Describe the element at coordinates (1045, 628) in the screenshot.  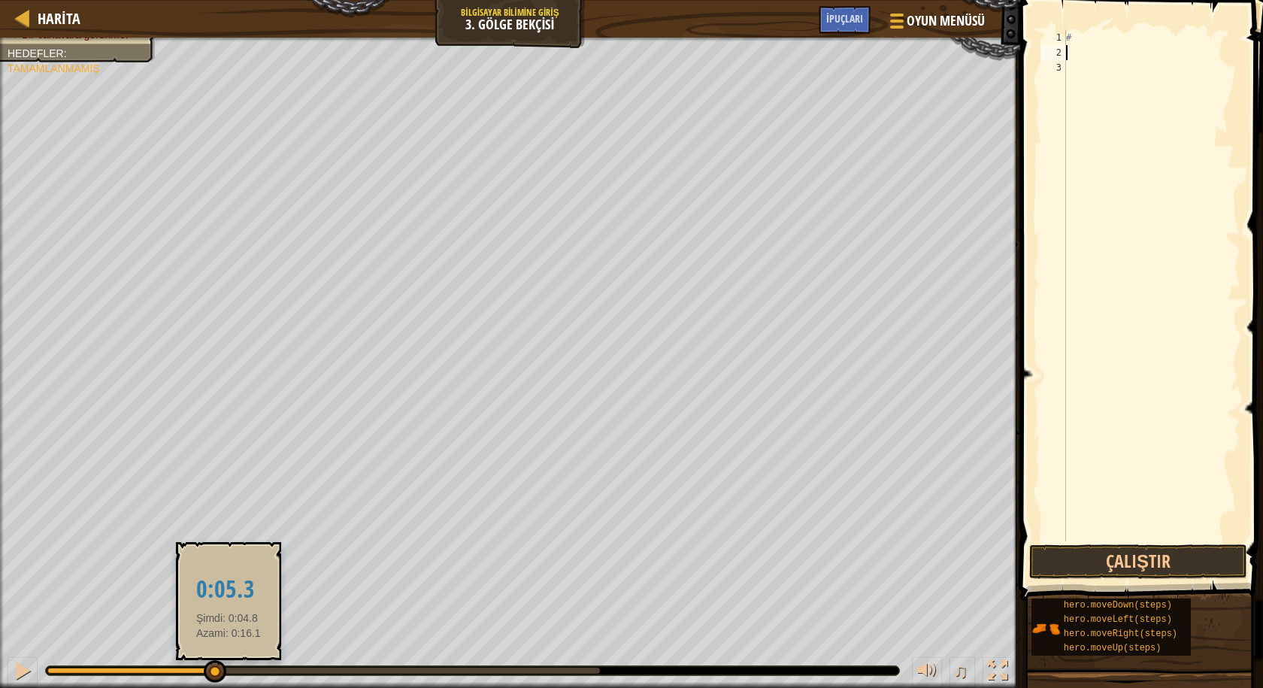
I see `img: portrait.png` at that location.